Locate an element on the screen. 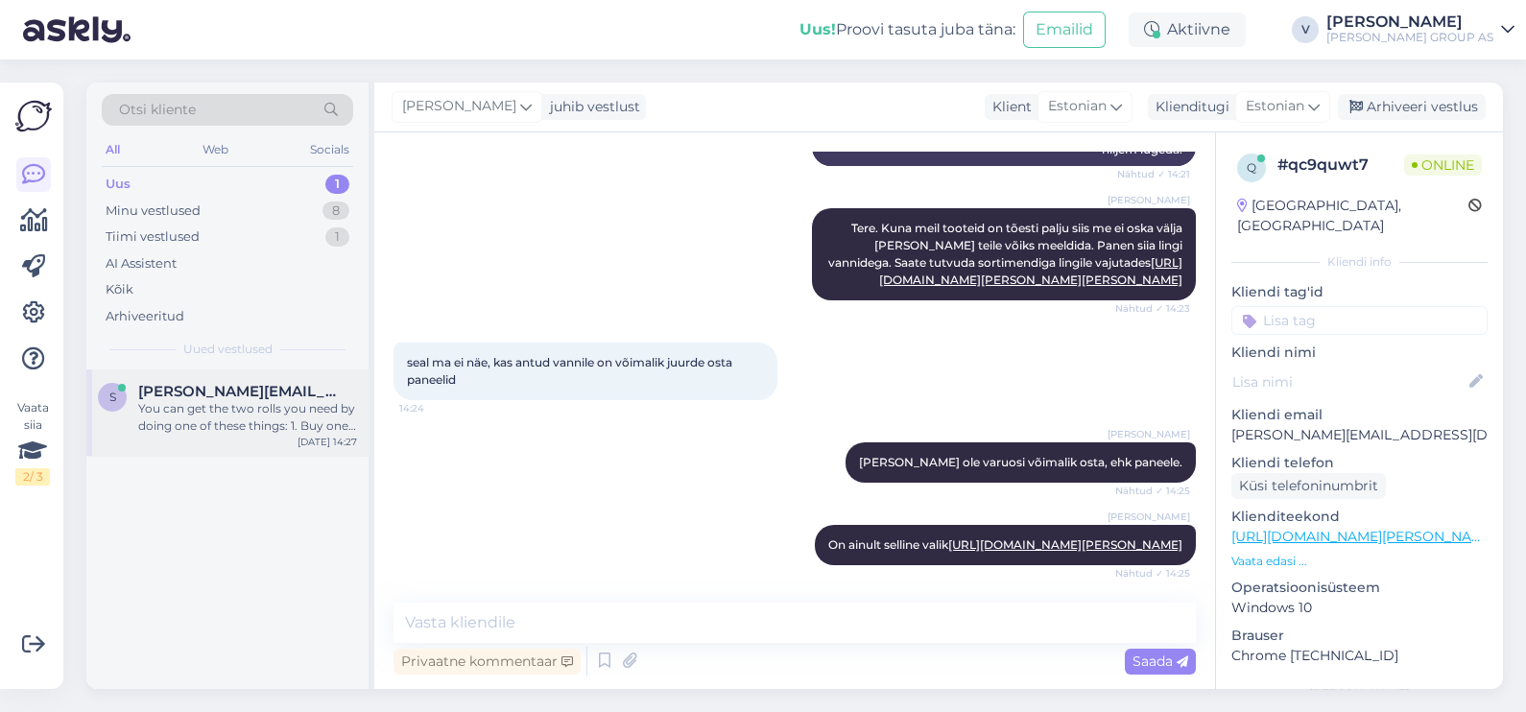  div: Web is located at coordinates (215, 150).